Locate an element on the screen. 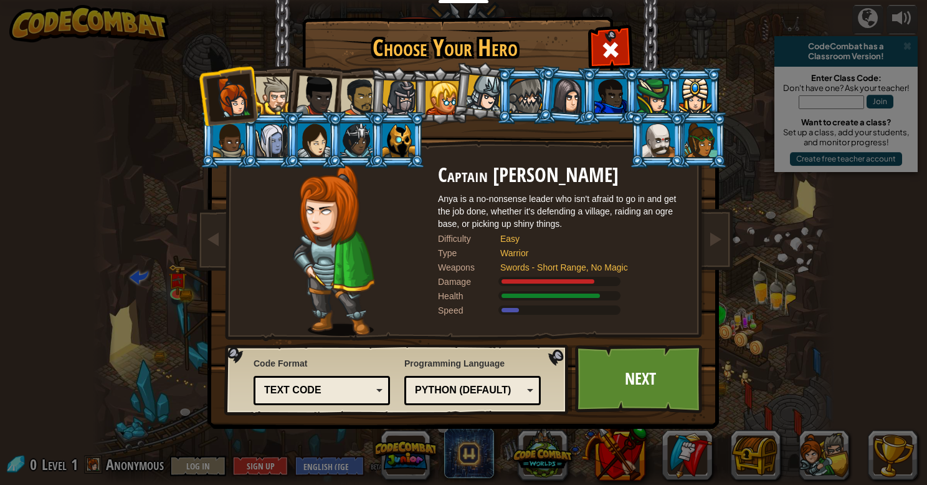 This screenshot has height=485, width=927. li: Amara Arrowhead is located at coordinates (398, 96).